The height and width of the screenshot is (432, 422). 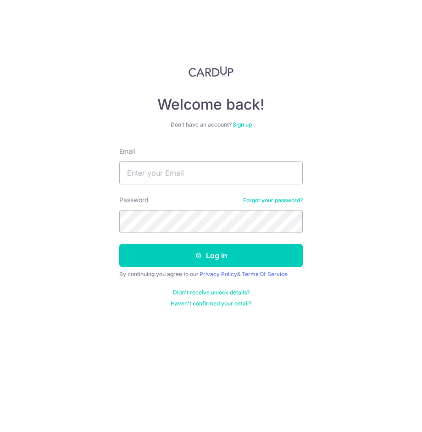 I want to click on h4: Welcome back!, so click(x=211, y=105).